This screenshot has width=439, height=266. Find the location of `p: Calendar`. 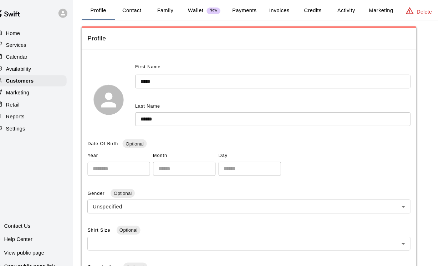

p: Calendar is located at coordinates (27, 55).